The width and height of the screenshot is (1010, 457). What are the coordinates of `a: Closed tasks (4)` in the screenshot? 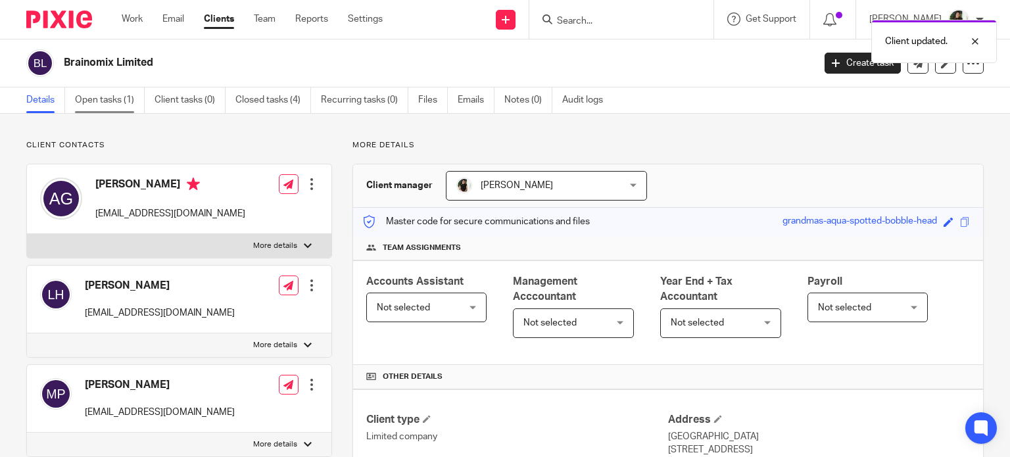 It's located at (273, 100).